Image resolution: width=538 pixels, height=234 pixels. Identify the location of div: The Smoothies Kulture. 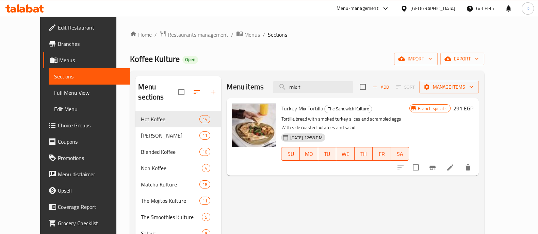
(171, 217).